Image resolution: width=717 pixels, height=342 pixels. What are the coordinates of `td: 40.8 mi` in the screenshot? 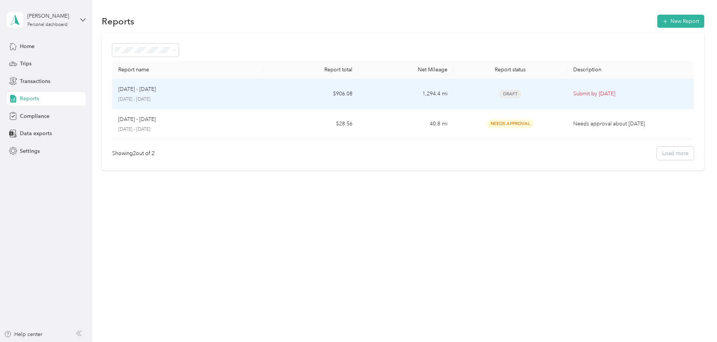 It's located at (406, 124).